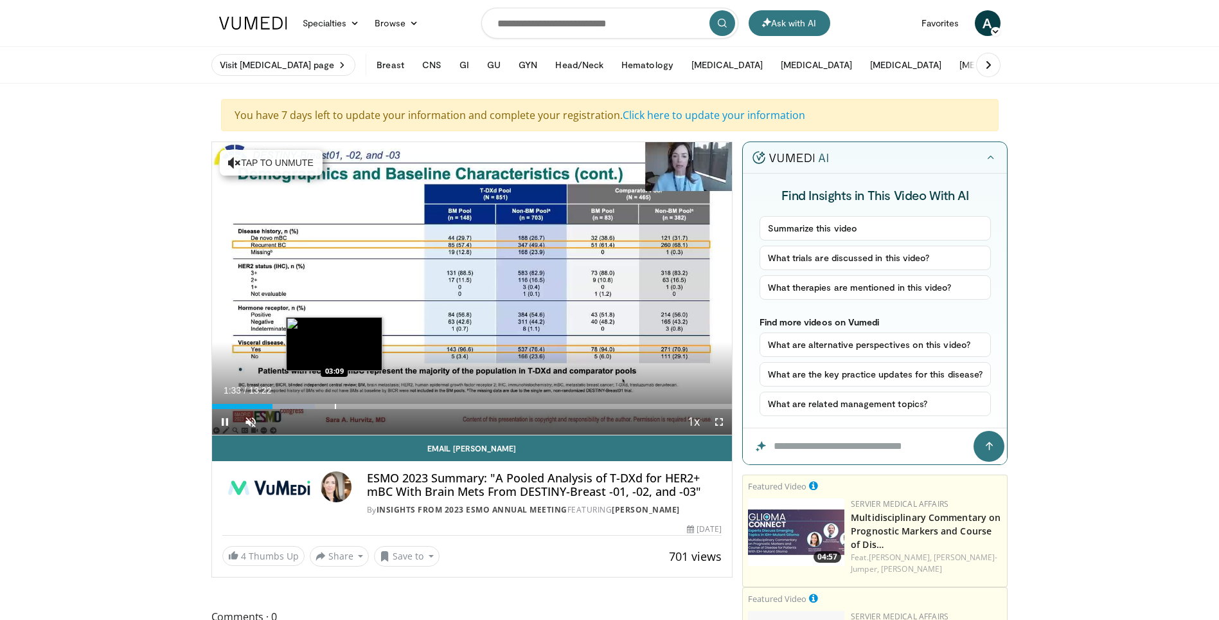 Image resolution: width=1219 pixels, height=620 pixels. I want to click on button: CNS, so click(432, 65).